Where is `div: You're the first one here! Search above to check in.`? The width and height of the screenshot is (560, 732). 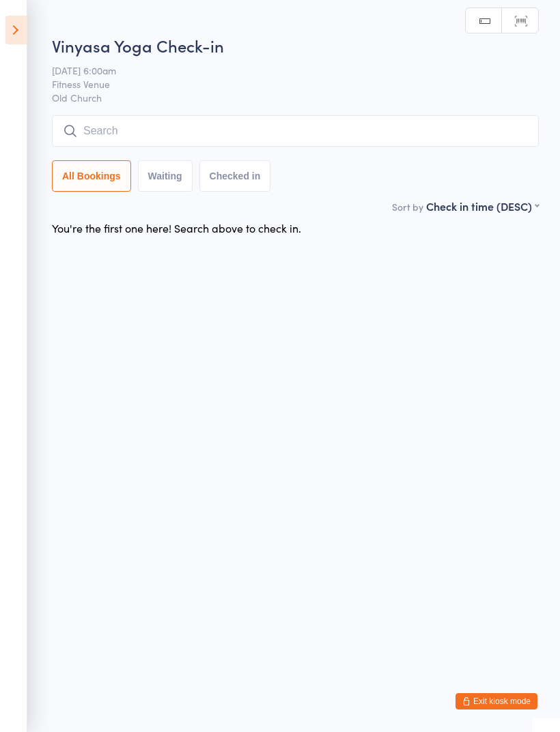
div: You're the first one here! Search above to check in. is located at coordinates (176, 228).